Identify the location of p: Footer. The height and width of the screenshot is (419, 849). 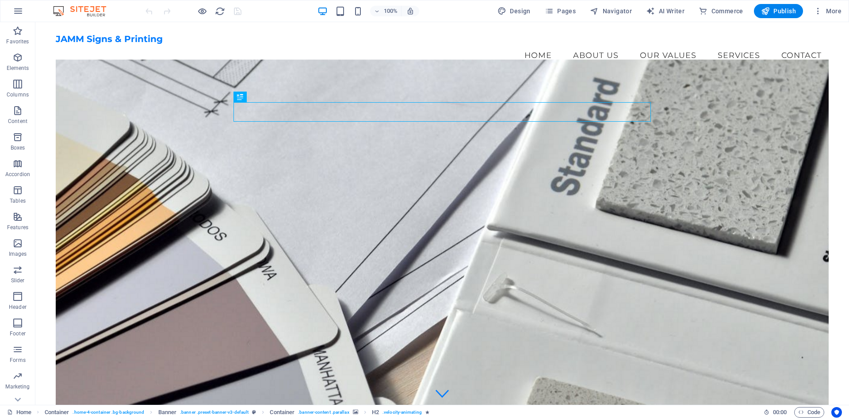
(18, 333).